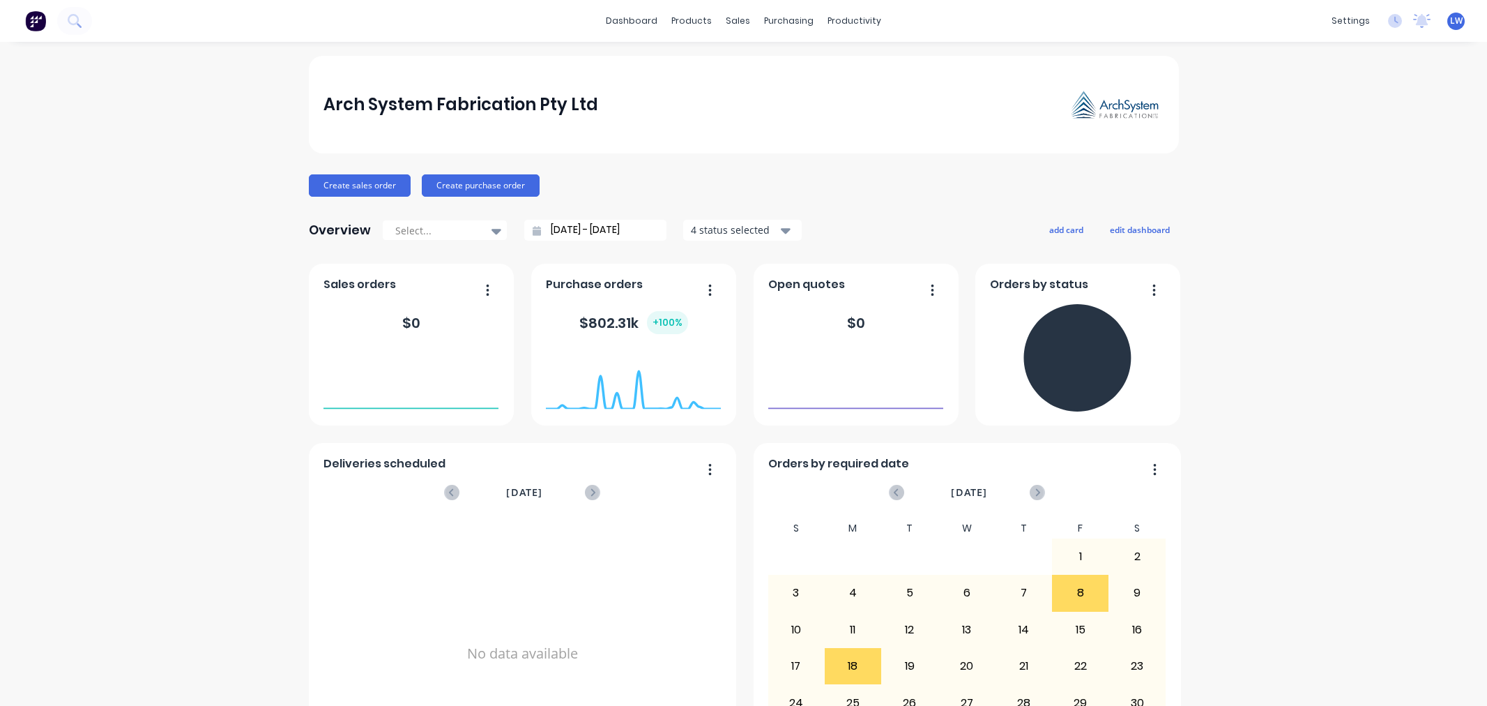 This screenshot has width=1487, height=706. Describe the element at coordinates (1137, 556) in the screenshot. I see `div: 2` at that location.